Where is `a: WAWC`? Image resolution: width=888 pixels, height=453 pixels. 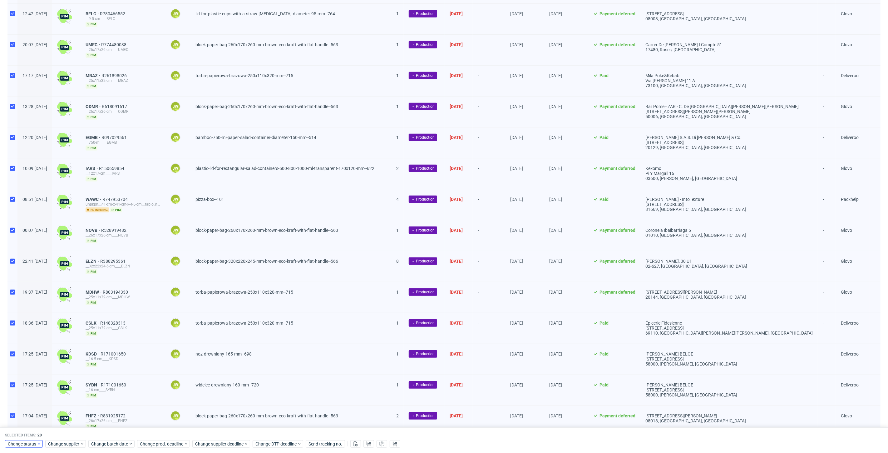
a: WAWC is located at coordinates (94, 199).